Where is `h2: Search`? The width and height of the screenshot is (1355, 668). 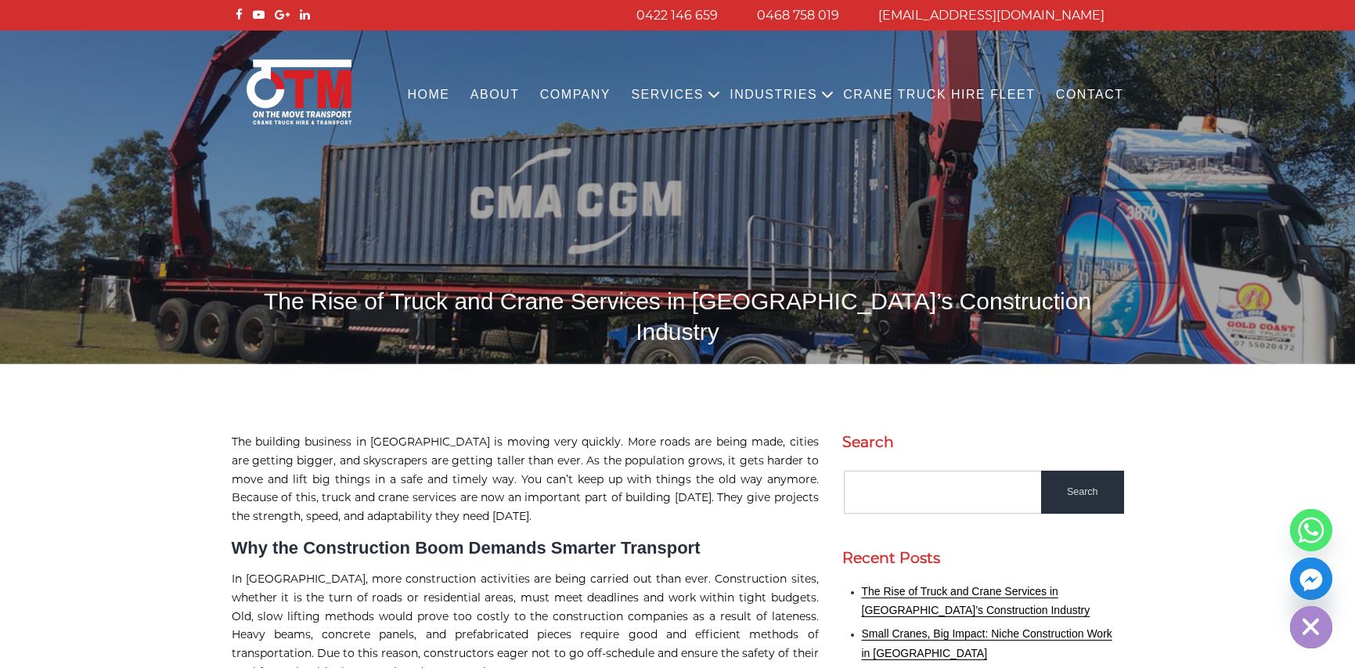
h2: Search is located at coordinates (983, 442).